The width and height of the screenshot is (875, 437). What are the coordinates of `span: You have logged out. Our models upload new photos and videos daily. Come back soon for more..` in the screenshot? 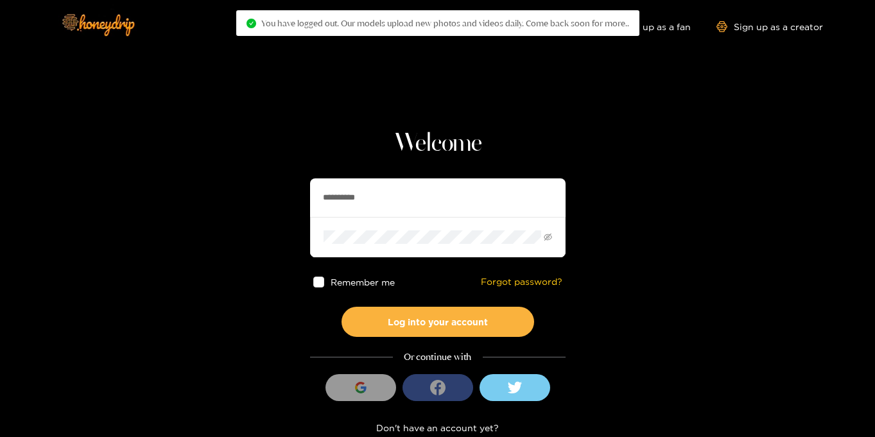 It's located at (445, 23).